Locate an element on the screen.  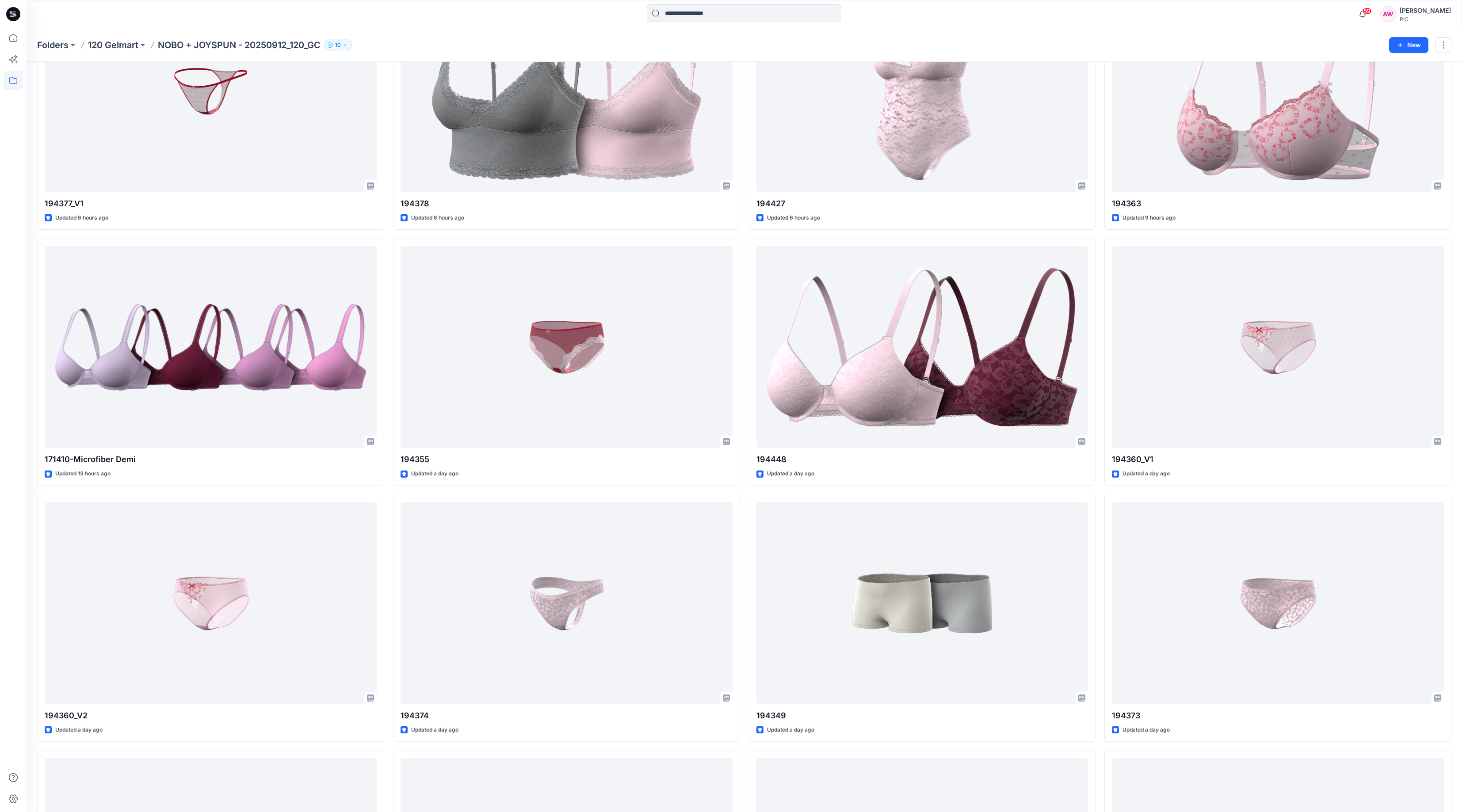
p: 194377_V1 is located at coordinates (210, 203).